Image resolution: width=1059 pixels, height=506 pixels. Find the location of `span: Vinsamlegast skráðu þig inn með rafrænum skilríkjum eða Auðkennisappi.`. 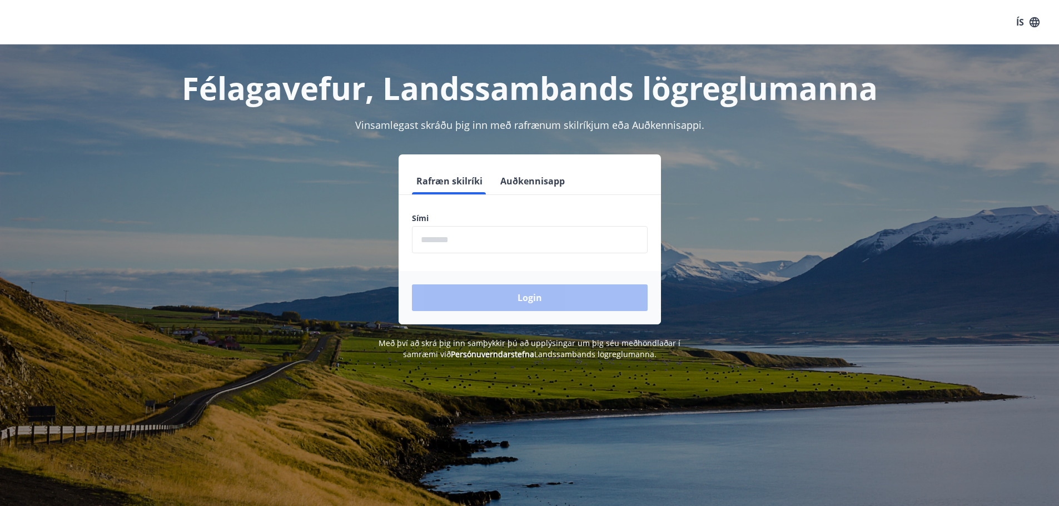

span: Vinsamlegast skráðu þig inn með rafrænum skilríkjum eða Auðkennisappi. is located at coordinates (530, 125).